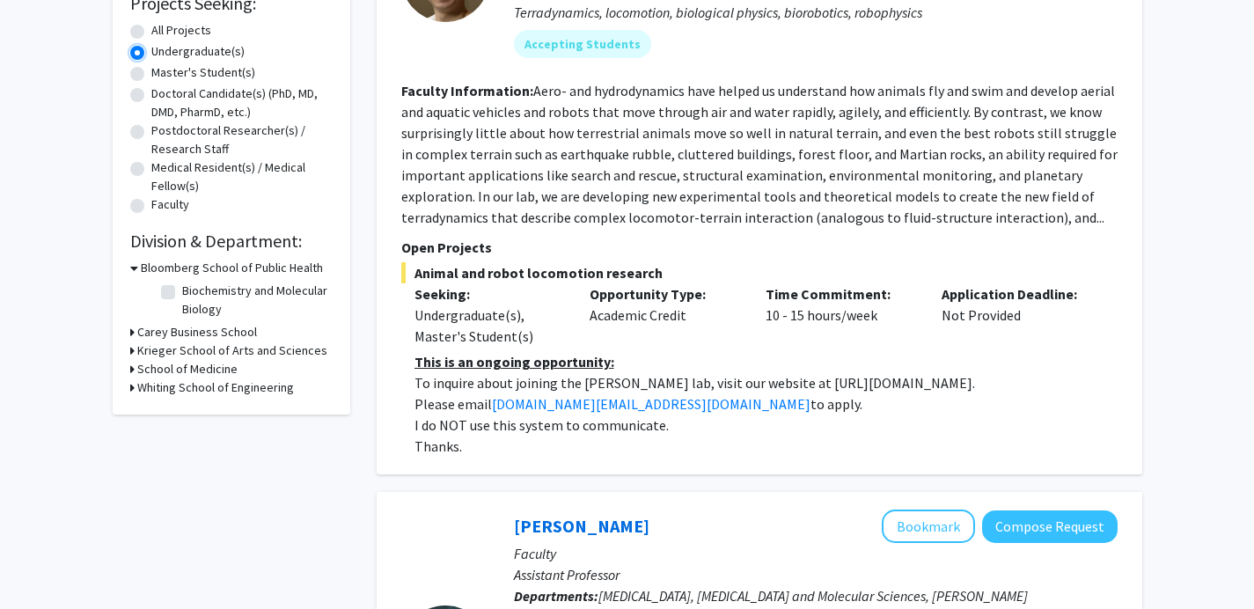 The width and height of the screenshot is (1254, 609). What do you see at coordinates (664, 315) in the screenshot?
I see `div: Academic Credit` at bounding box center [664, 315].